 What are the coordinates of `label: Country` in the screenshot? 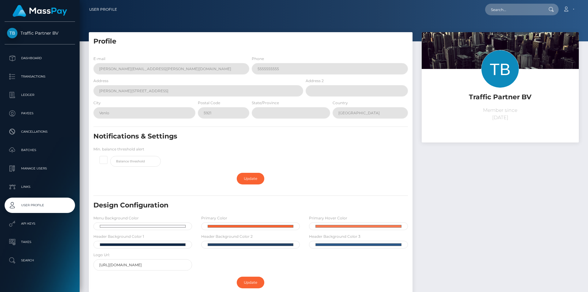 It's located at (340, 103).